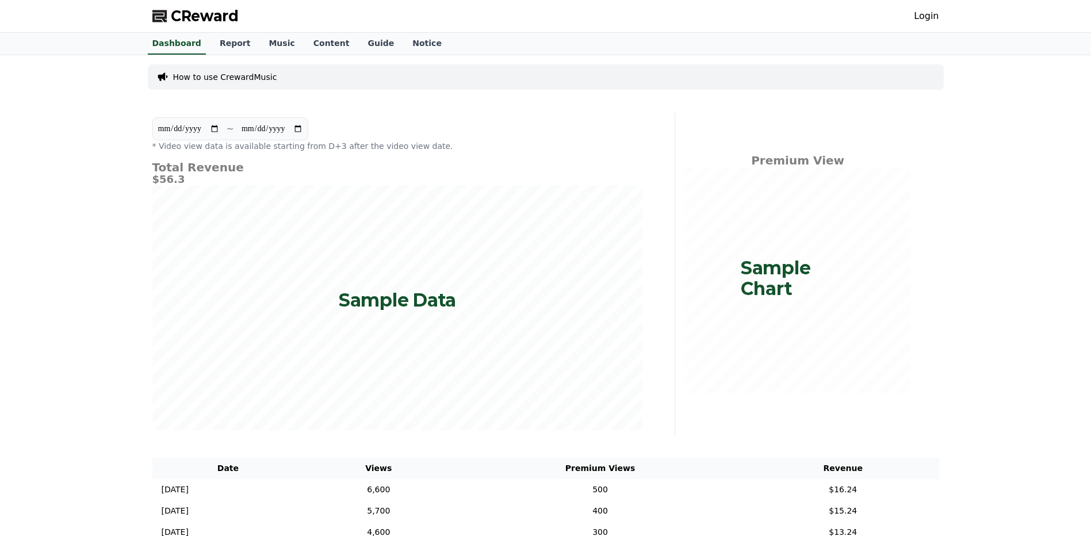 This screenshot has width=1091, height=536. Describe the element at coordinates (600, 511) in the screenshot. I see `td: 400` at that location.